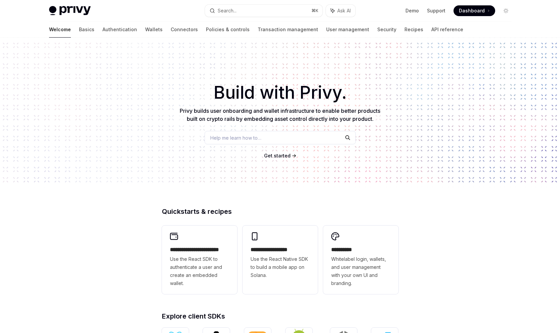 Image resolution: width=560 pixels, height=333 pixels. I want to click on a: Get started, so click(277, 156).